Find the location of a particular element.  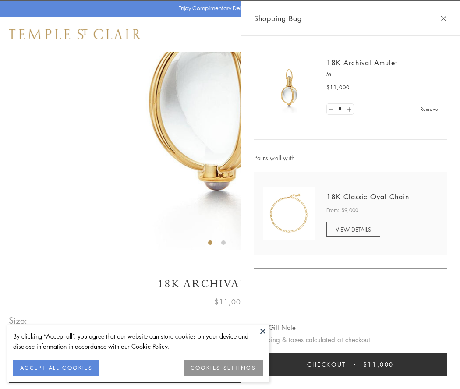

span: Size: is located at coordinates (18, 320).